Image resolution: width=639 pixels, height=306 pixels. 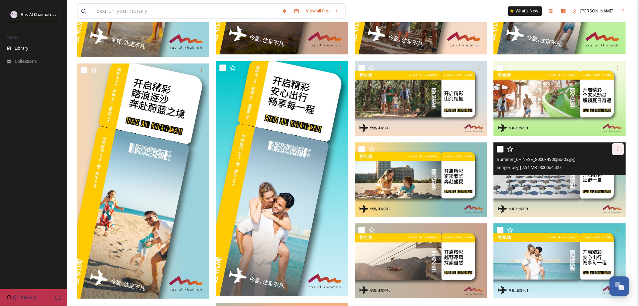 What do you see at coordinates (68, 14) in the screenshot?
I see `span: Ras Al Khaimah Tourism Development Authority` at bounding box center [68, 14].